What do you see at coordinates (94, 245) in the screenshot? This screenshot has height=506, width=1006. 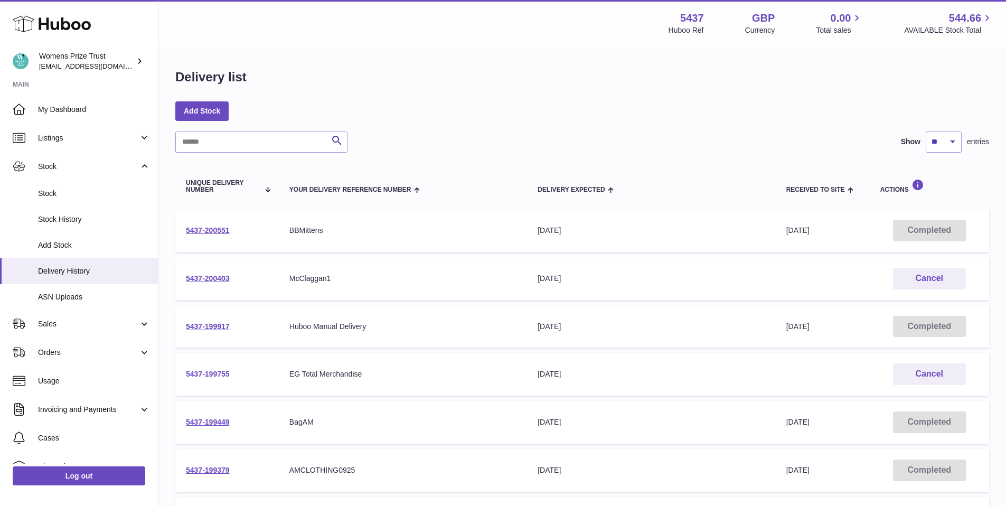 I see `span: Add Stock` at bounding box center [94, 245].